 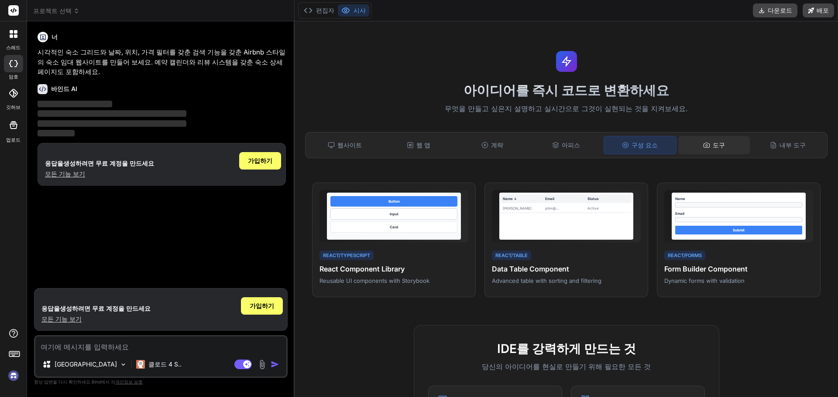 What do you see at coordinates (14, 77) in the screenshot?
I see `font: 암호` at bounding box center [14, 77].